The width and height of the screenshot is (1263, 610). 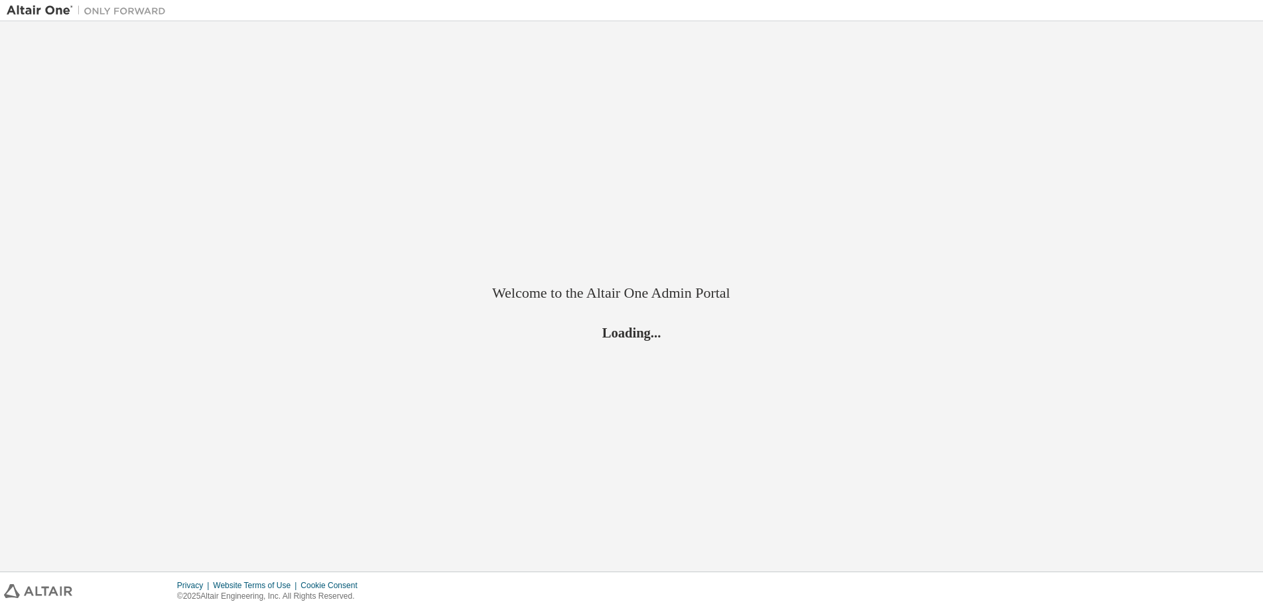 I want to click on h2: Welcome to the Altair One Admin Portal, so click(x=631, y=293).